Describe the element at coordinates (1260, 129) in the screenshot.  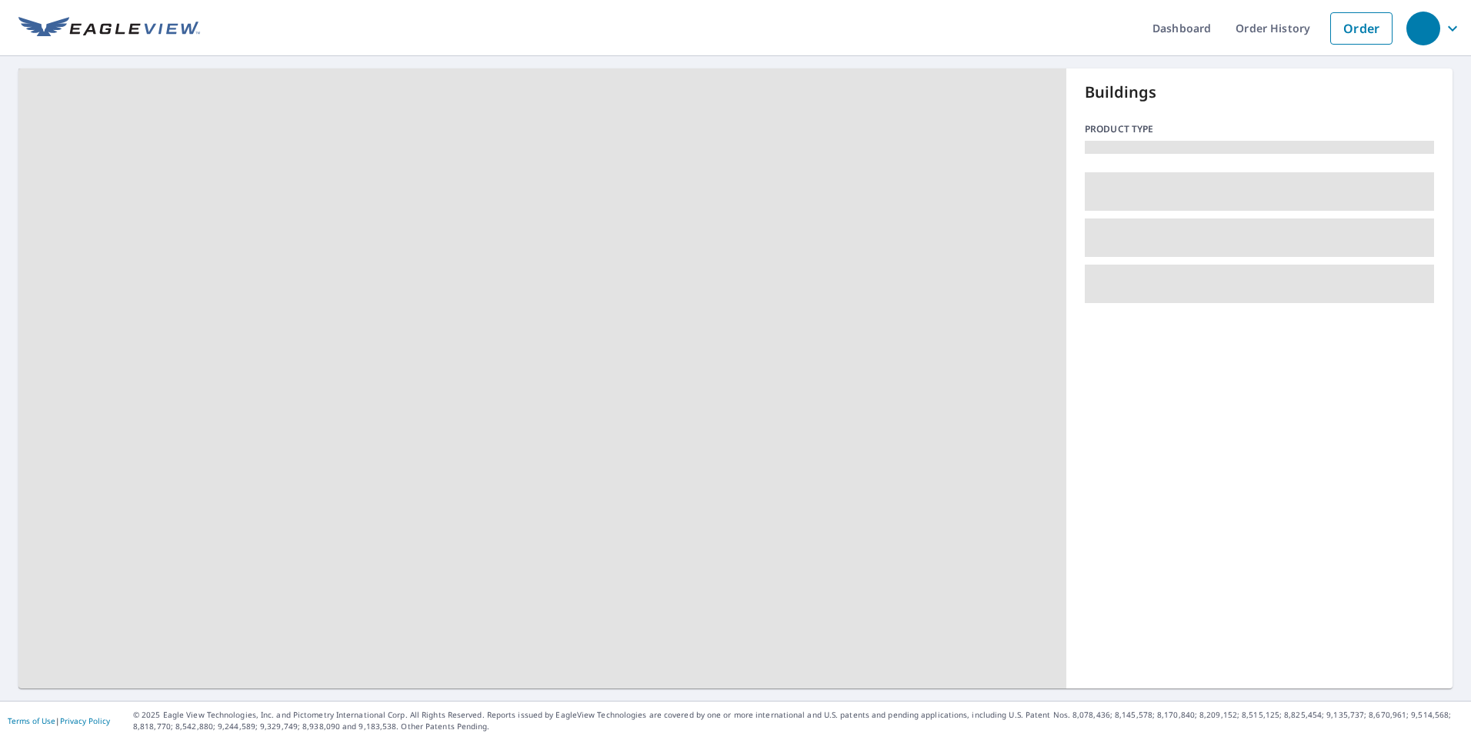
I see `p: Product type` at that location.